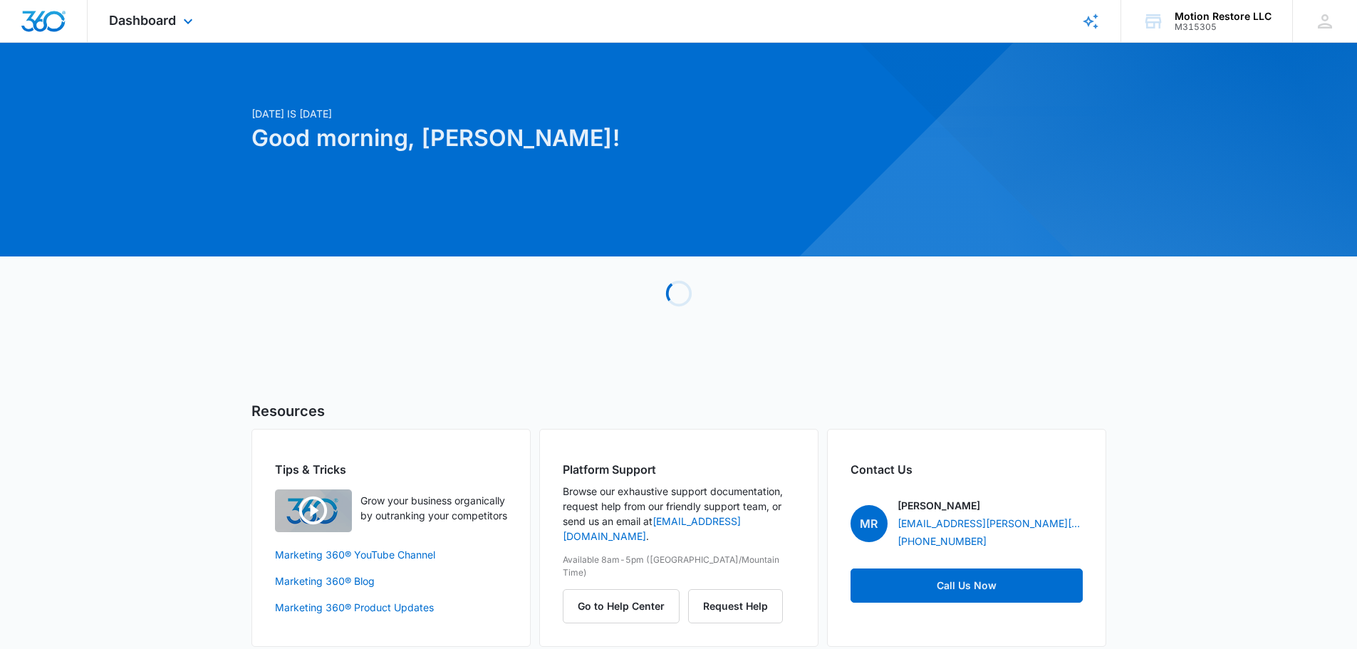 This screenshot has width=1357, height=649. I want to click on a: Request Help, so click(735, 605).